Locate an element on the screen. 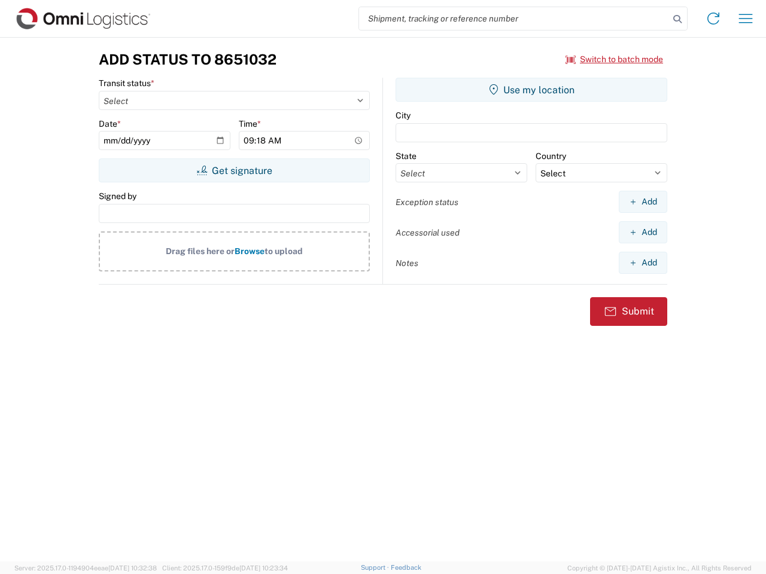  input: Shipment, tracking or reference number is located at coordinates (514, 19).